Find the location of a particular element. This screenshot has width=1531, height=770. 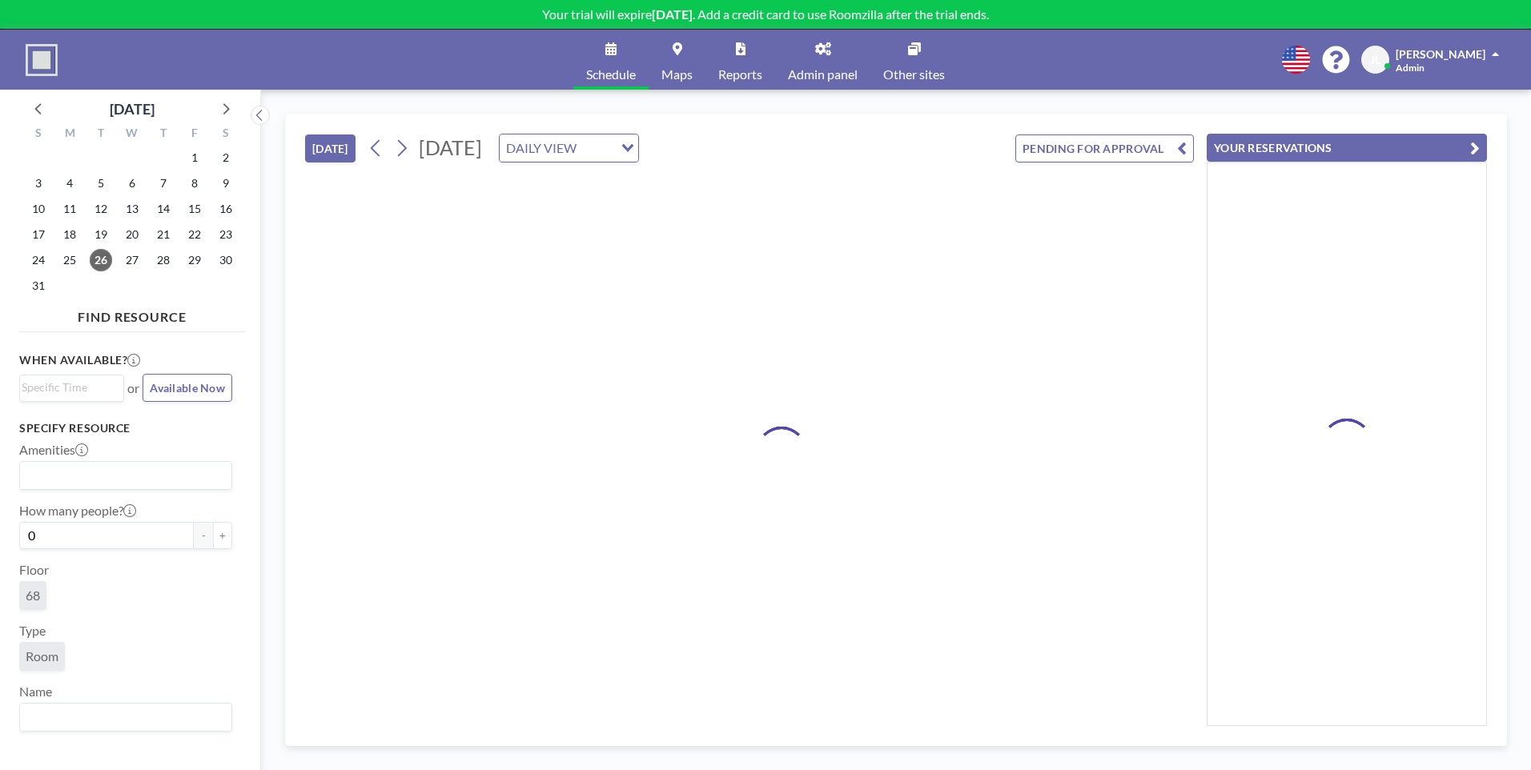

span: Monday, August 11, 2025 is located at coordinates (70, 209).